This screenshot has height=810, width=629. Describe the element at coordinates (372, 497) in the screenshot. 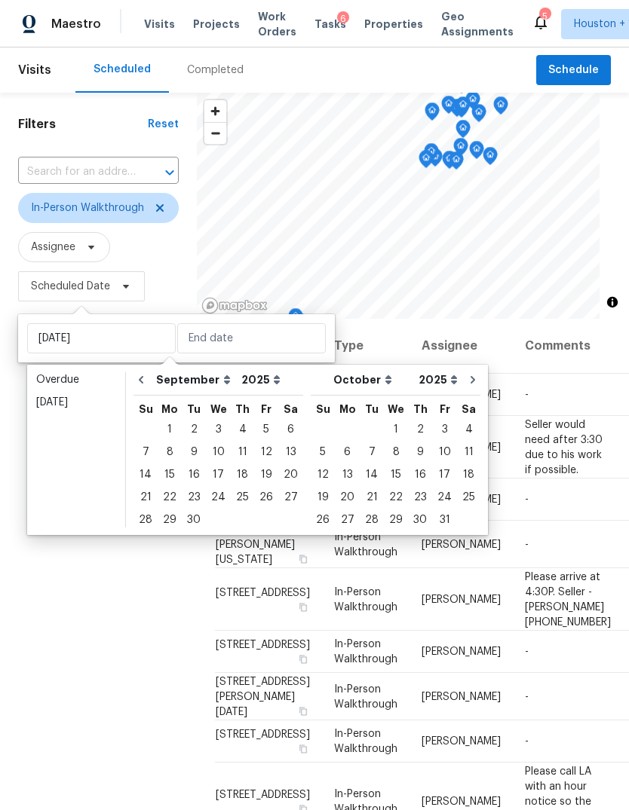

I see `div: 21` at that location.